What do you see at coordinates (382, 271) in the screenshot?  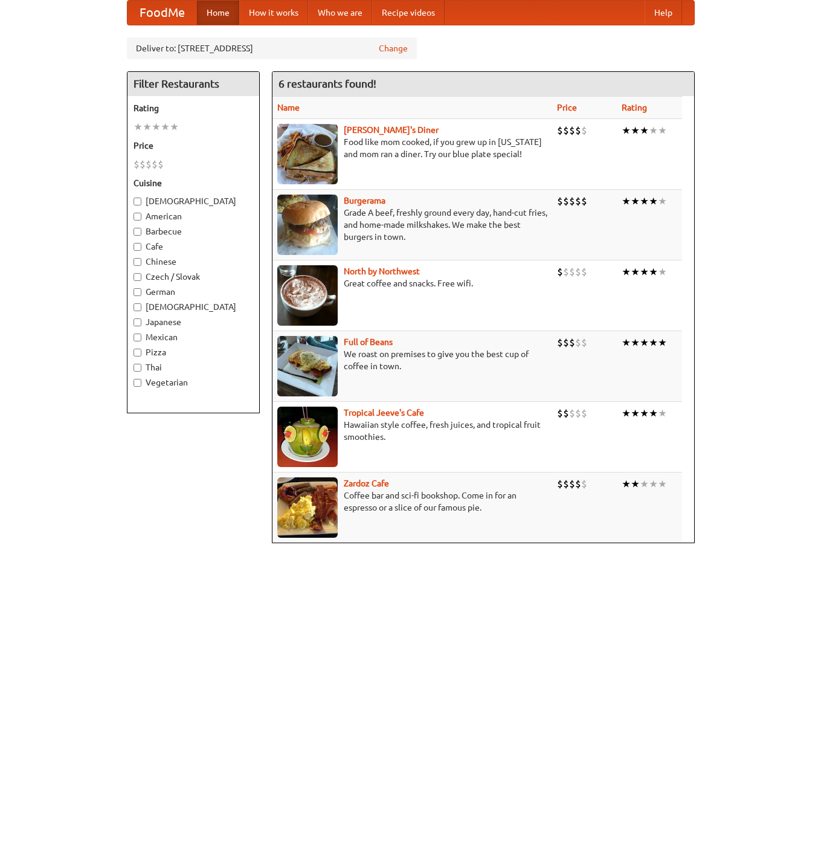 I see `a: North by Northwest` at bounding box center [382, 271].